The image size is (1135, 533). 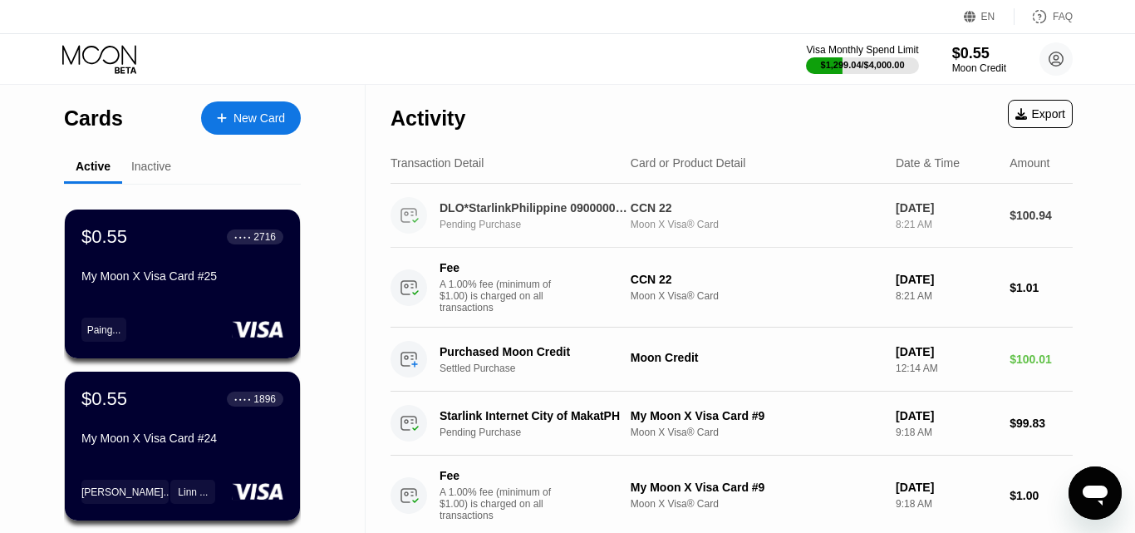 I want to click on div: My Moon X Visa Card #25, so click(x=182, y=276).